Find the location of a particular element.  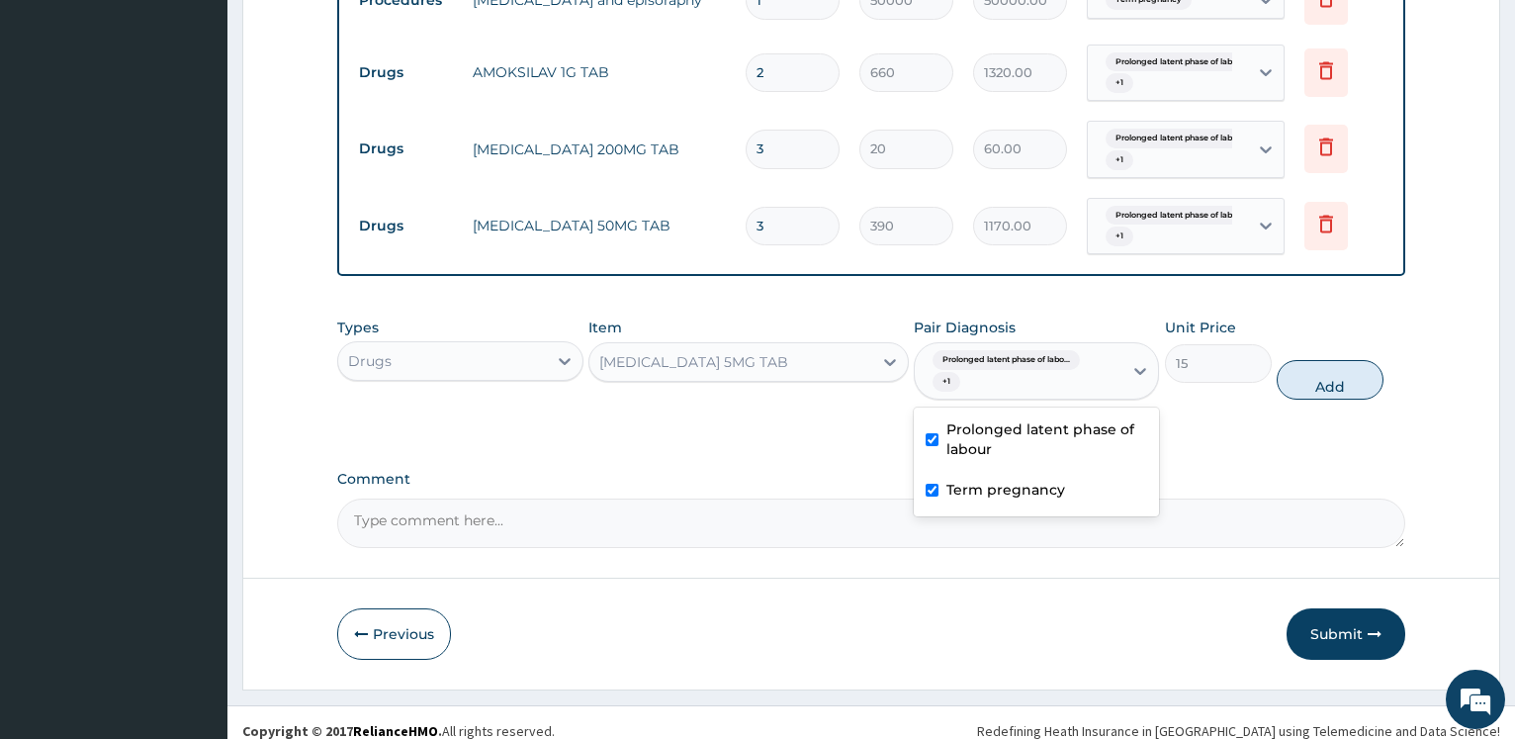

label: Unit Price is located at coordinates (1201, 327).